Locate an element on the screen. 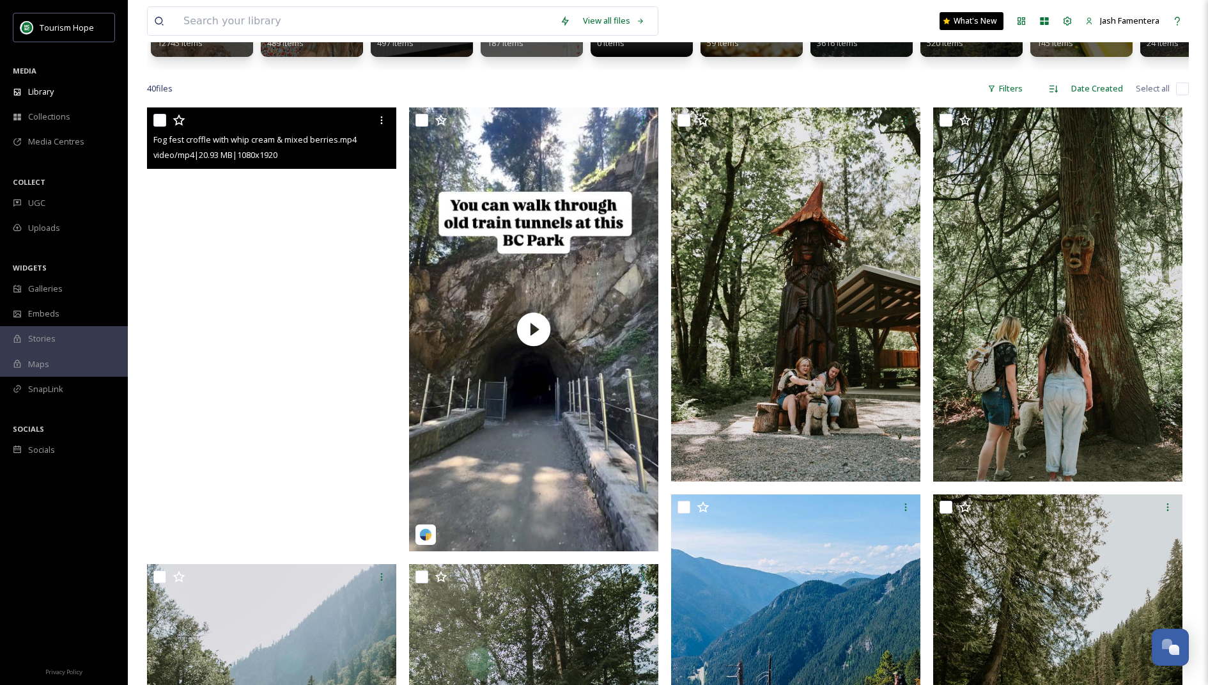 The width and height of the screenshot is (1208, 685). span: Select all is located at coordinates (1152, 88).